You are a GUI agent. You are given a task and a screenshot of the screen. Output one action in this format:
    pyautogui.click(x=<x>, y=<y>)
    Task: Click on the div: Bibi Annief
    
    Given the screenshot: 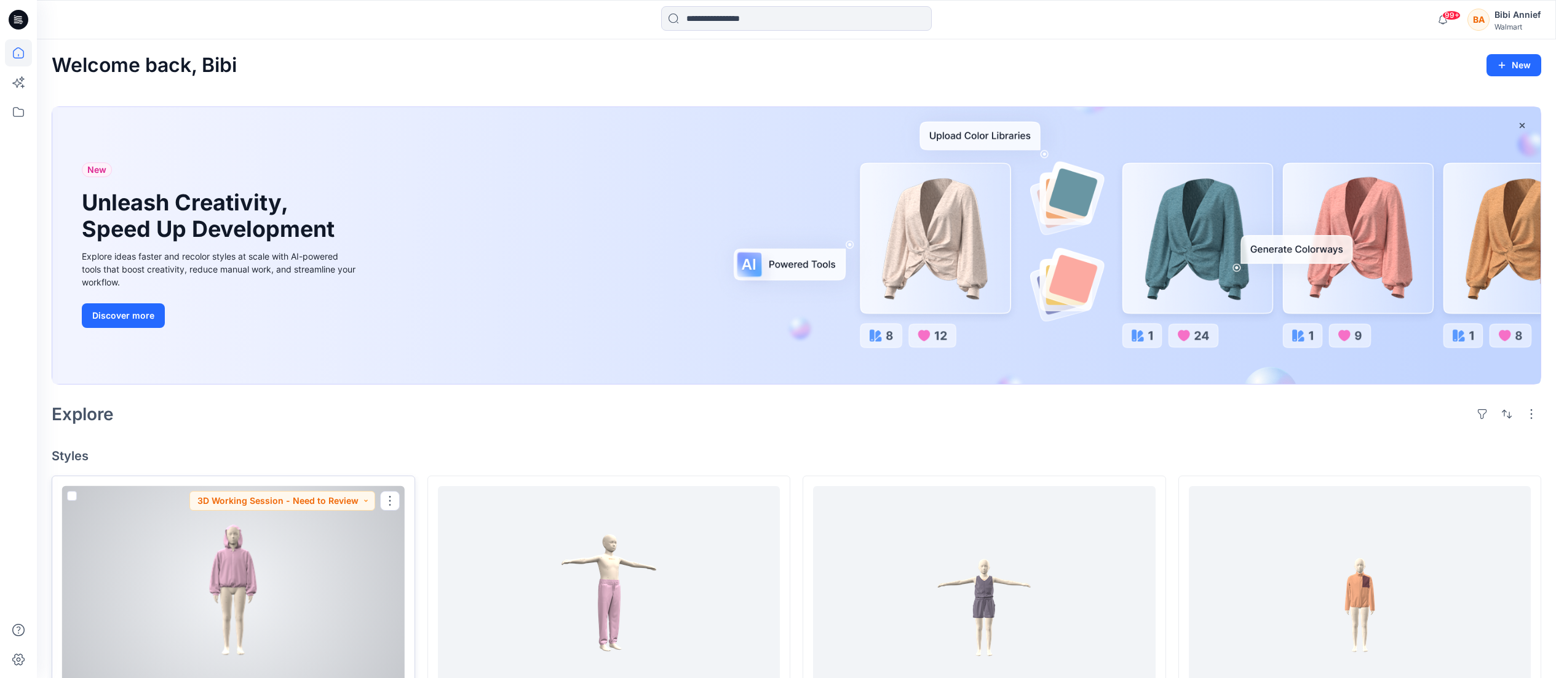 What is the action you would take?
    pyautogui.click(x=1517, y=15)
    